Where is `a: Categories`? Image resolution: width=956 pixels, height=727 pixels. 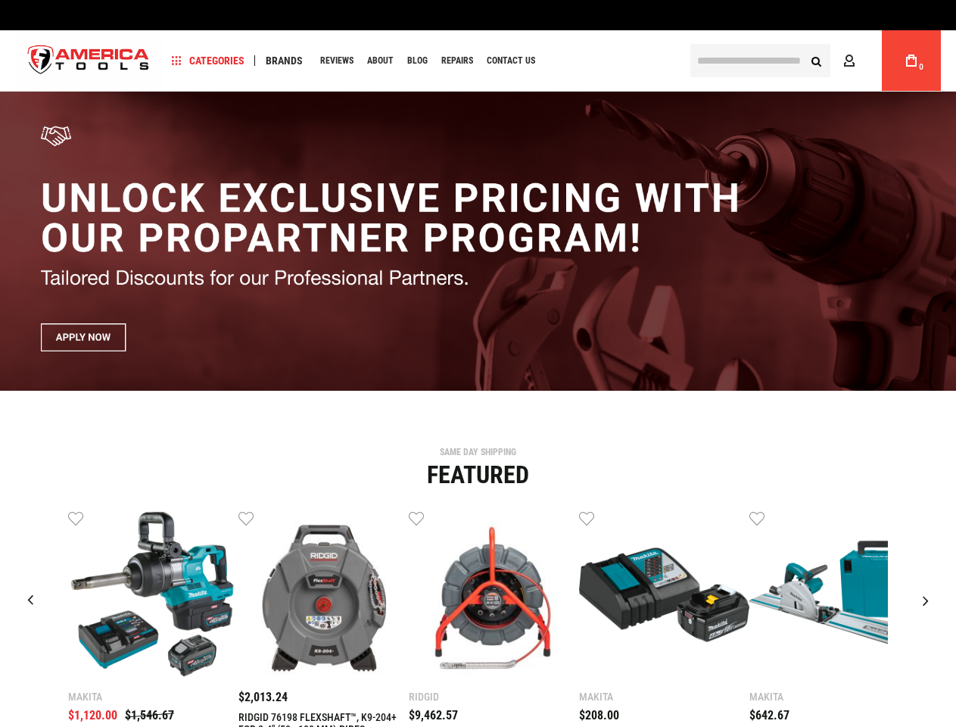 a: Categories is located at coordinates (208, 61).